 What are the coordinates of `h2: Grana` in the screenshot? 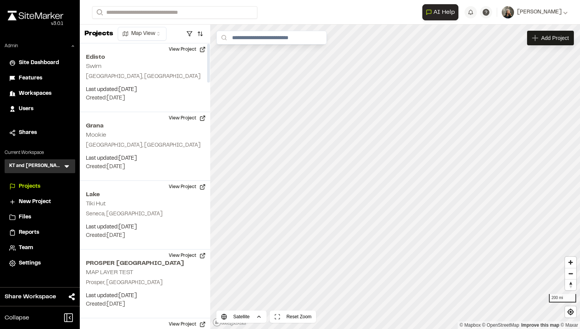 It's located at (145, 126).